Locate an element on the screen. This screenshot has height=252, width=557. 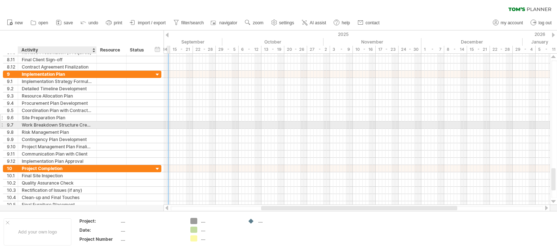
div: 29 - 5 is located at coordinates (227, 49).